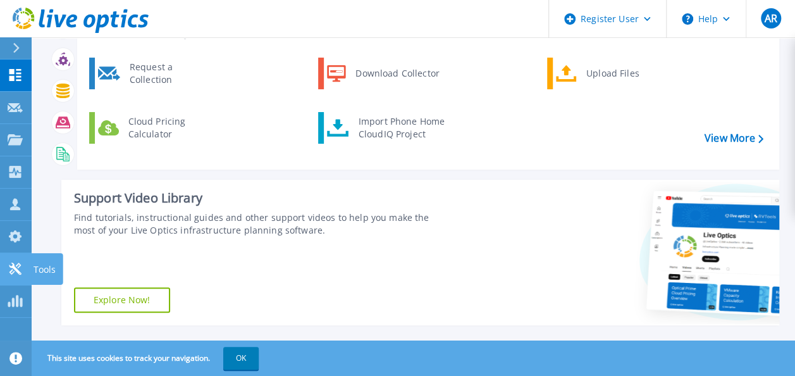 The image size is (795, 376). What do you see at coordinates (383, 73) in the screenshot?
I see `a: Download Collector` at bounding box center [383, 73].